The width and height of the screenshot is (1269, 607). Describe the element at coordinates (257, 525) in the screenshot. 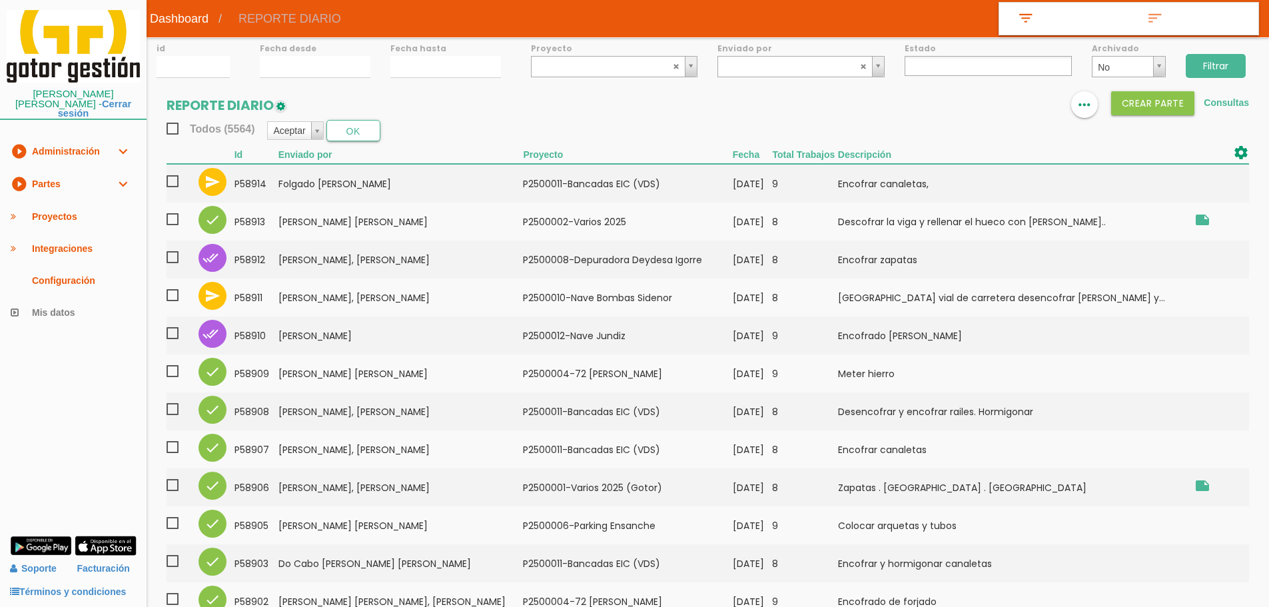

I see `td: 58905` at that location.